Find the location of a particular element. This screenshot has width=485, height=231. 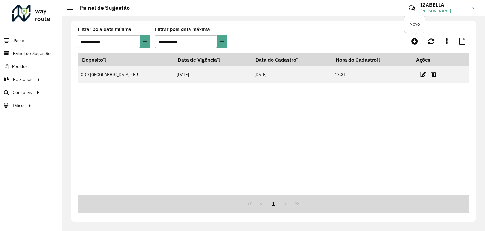

th: Data do Cadastro is located at coordinates (292, 60).